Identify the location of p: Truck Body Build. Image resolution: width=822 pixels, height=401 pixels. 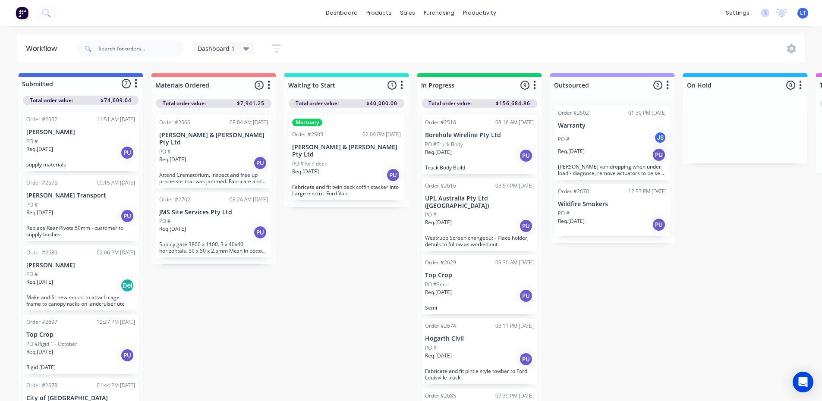
(479, 167).